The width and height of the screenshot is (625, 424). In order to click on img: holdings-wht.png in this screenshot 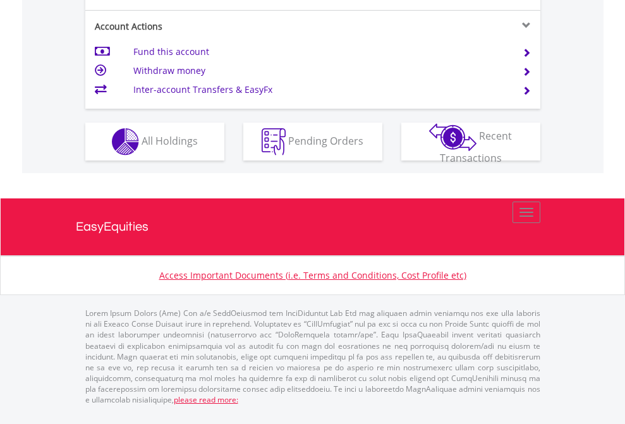, I will do `click(125, 142)`.